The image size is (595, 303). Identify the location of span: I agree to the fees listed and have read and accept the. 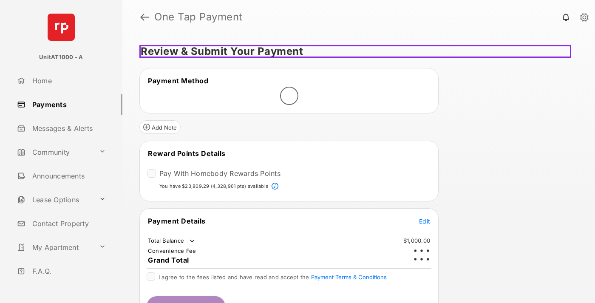
(273, 277).